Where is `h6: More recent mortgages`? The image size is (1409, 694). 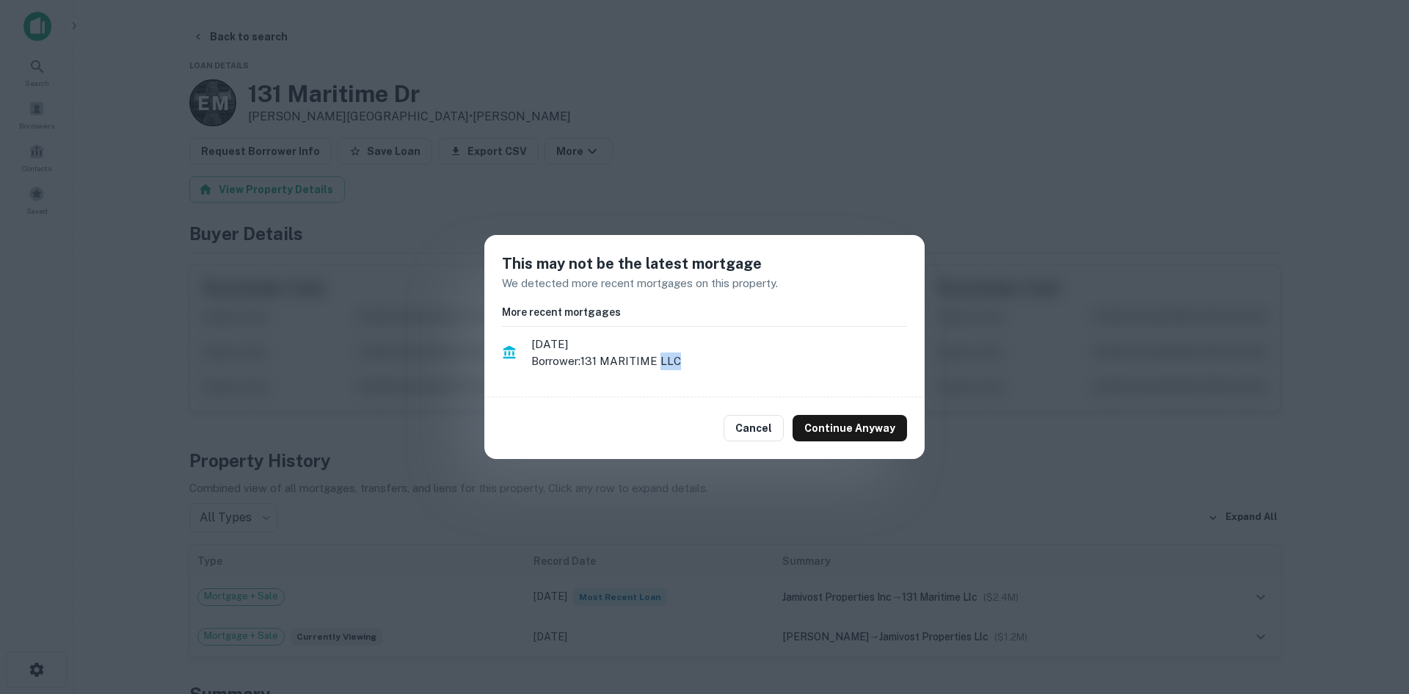 h6: More recent mortgages is located at coordinates (705, 312).